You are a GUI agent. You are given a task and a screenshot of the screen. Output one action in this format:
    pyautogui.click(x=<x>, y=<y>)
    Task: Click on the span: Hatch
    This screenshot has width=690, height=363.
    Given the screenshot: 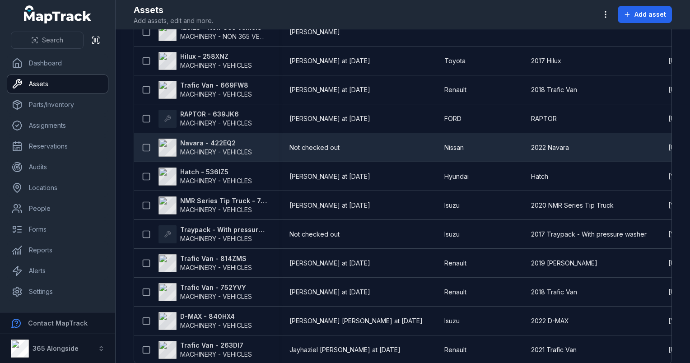 What is the action you would take?
    pyautogui.click(x=540, y=177)
    